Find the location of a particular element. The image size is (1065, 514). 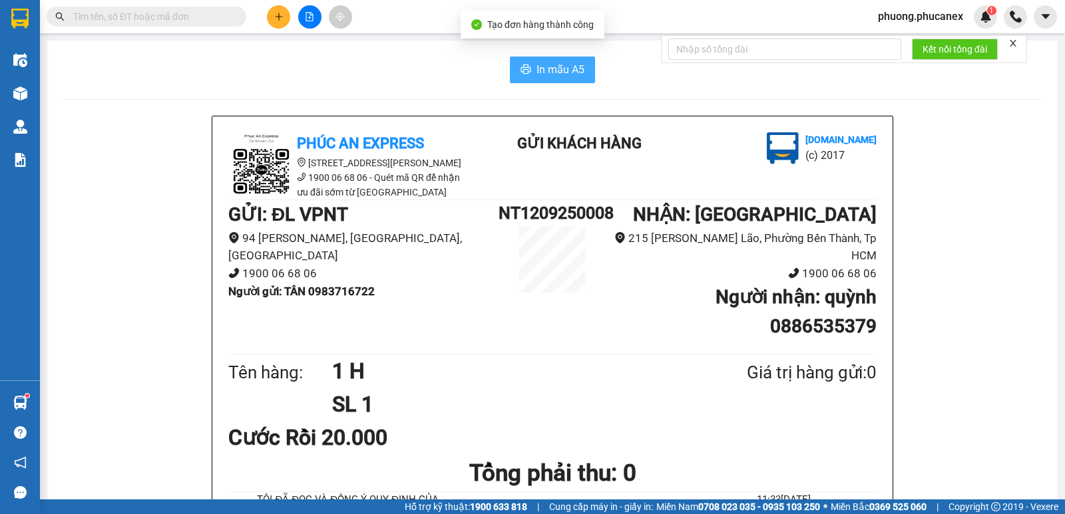

span: close is located at coordinates (1013, 43).